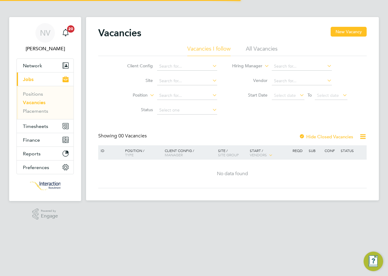 The height and width of the screenshot is (276, 388). I want to click on span: Type, so click(129, 155).